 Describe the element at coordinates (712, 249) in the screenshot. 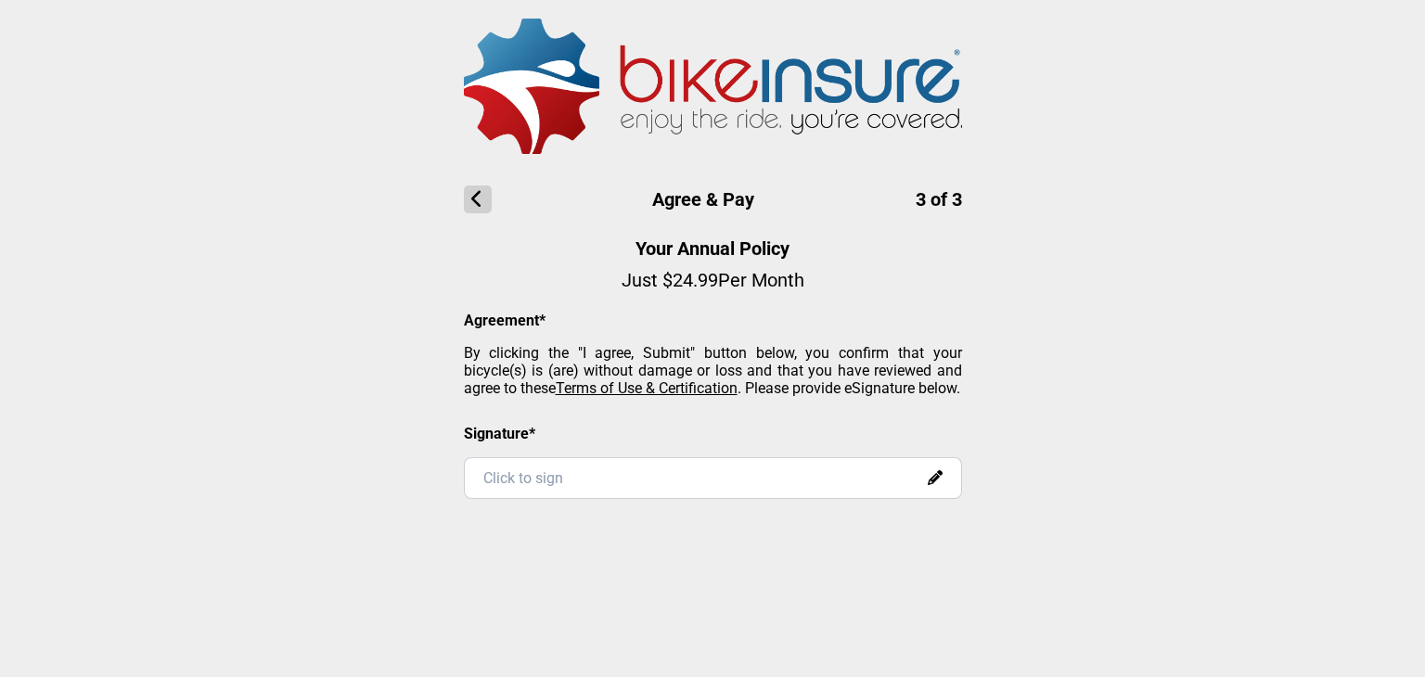

I see `h2: Your Annual Policy` at that location.